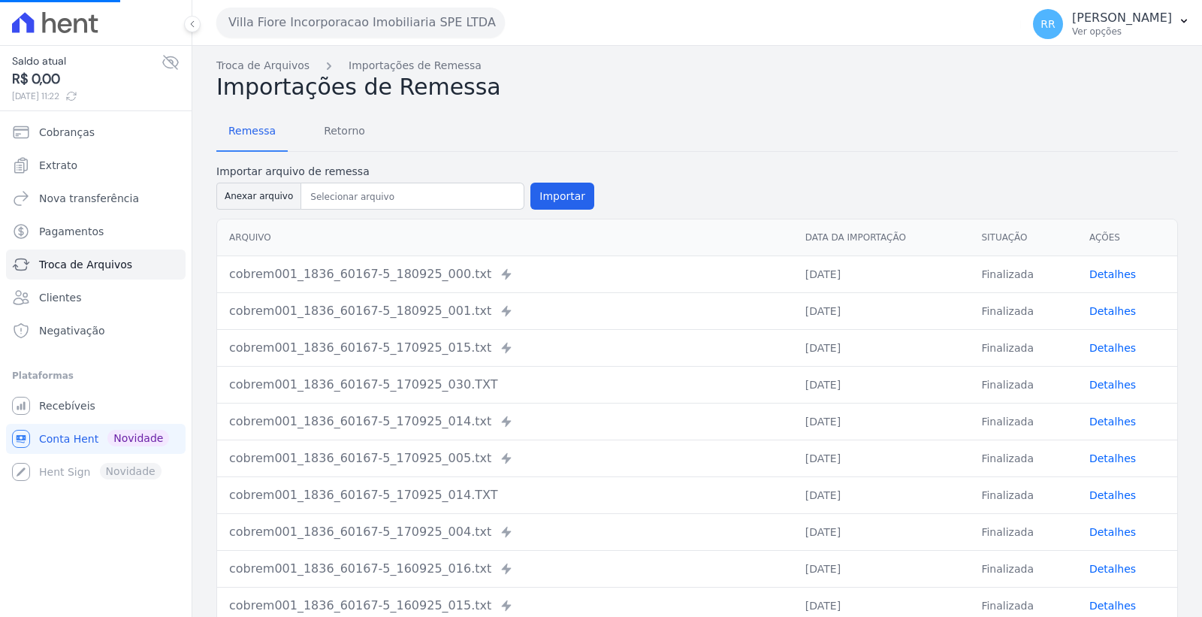  What do you see at coordinates (95, 439) in the screenshot?
I see `a: Conta Hent Novidade` at bounding box center [95, 439].